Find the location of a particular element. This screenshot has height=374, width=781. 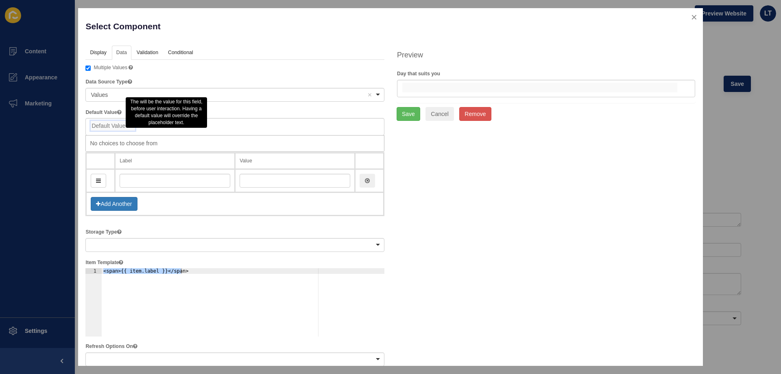

input: Default Value is located at coordinates (113, 126).